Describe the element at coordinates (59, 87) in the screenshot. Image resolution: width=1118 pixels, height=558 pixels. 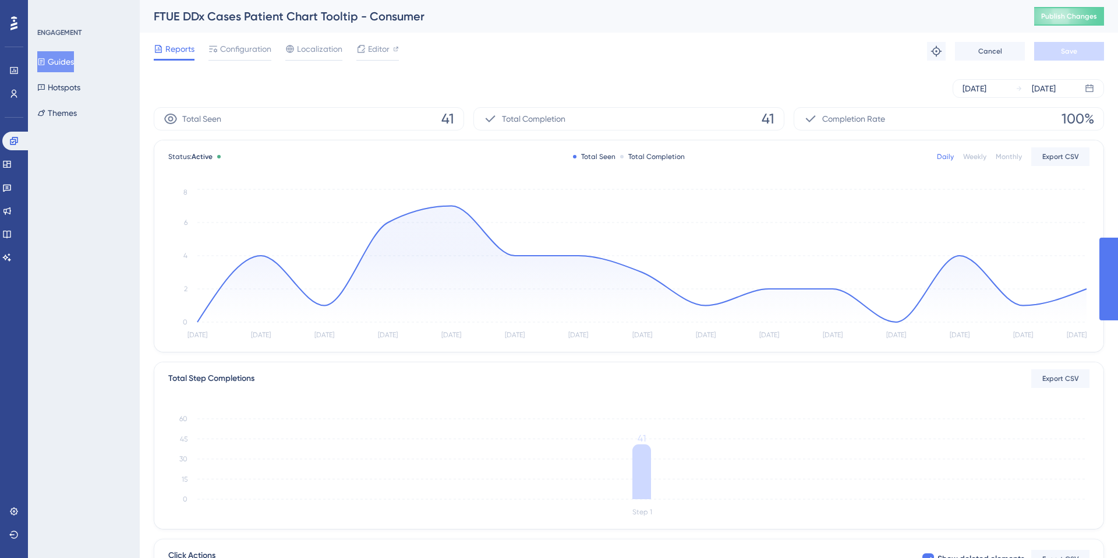
I see `button: Hotspots` at that location.